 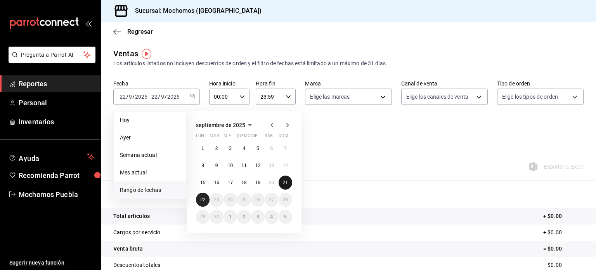 I want to click on button: 4 de septiembre de 2025, so click(x=244, y=148).